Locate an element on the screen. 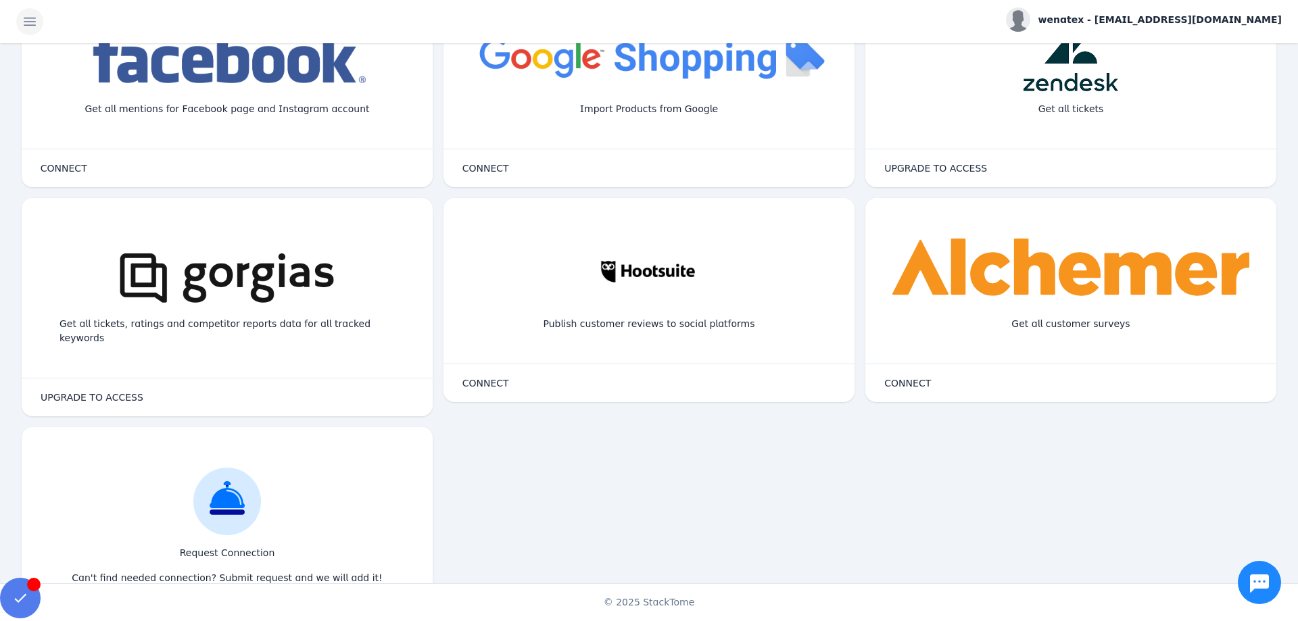  img: hootsuite.jpg is located at coordinates (649, 272).